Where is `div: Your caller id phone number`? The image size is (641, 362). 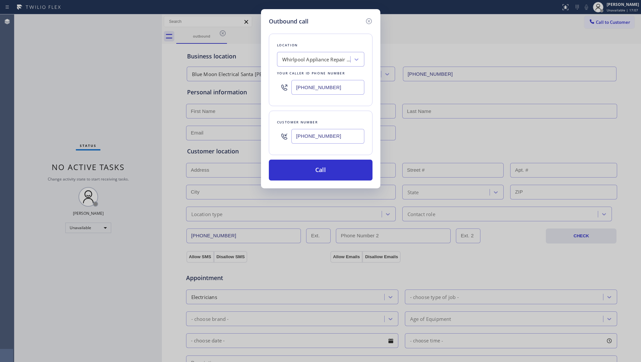
div: Your caller id phone number is located at coordinates (320, 73).